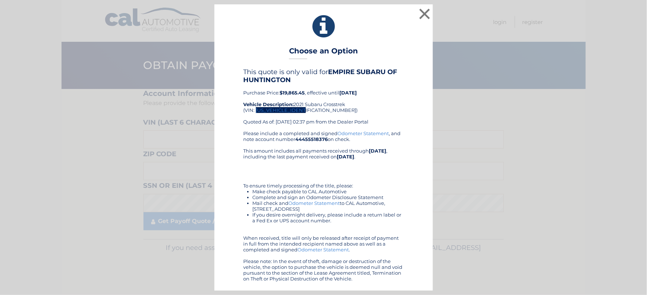 Image resolution: width=647 pixels, height=295 pixels. What do you see at coordinates (328, 218) in the screenshot?
I see `li: If you desire overnight delivery, please include a return label or a Fed Ex or UPS account number.` at bounding box center [328, 218].